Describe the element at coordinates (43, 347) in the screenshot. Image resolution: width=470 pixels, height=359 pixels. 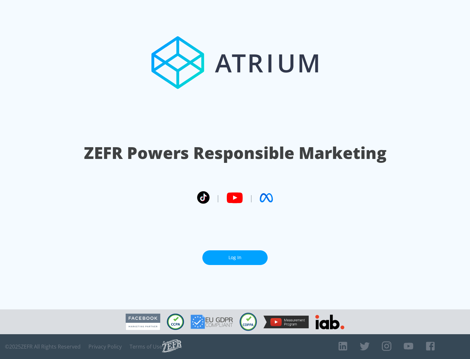
I see `span: © 2025 ZEFR All Rights Reserved` at that location.